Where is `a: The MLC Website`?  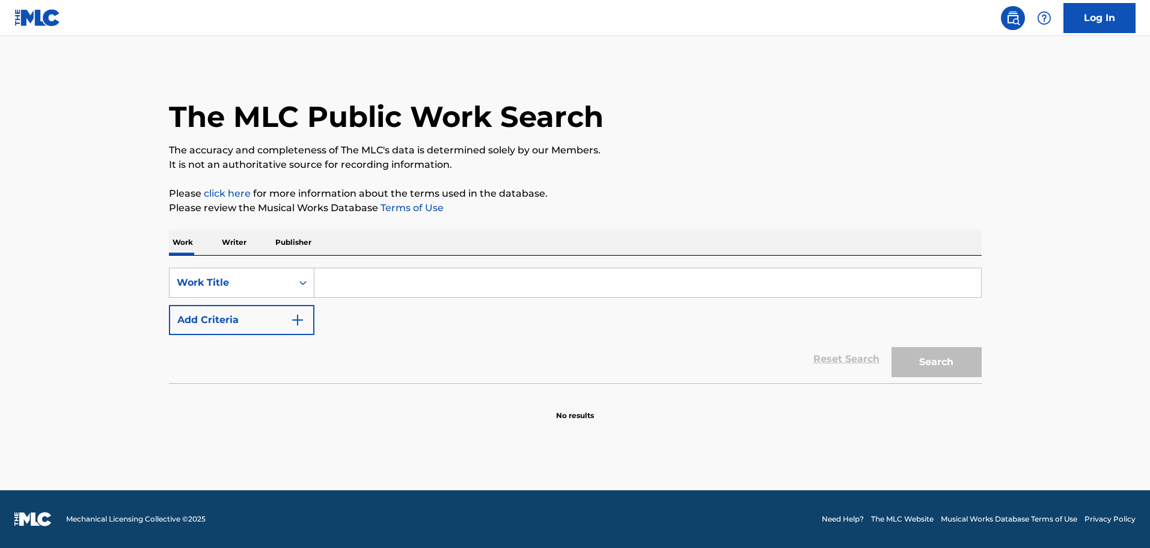 a: The MLC Website is located at coordinates (902, 519).